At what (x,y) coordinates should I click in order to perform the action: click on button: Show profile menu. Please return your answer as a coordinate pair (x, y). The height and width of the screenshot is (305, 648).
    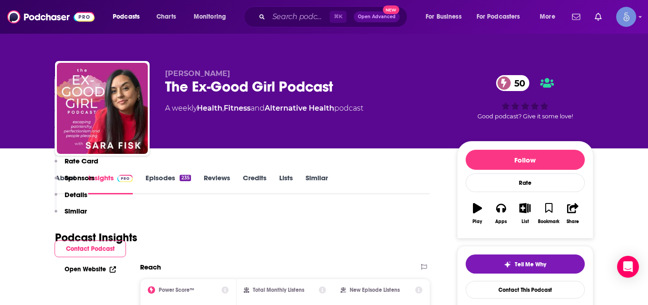
    Looking at the image, I should click on (626, 17).